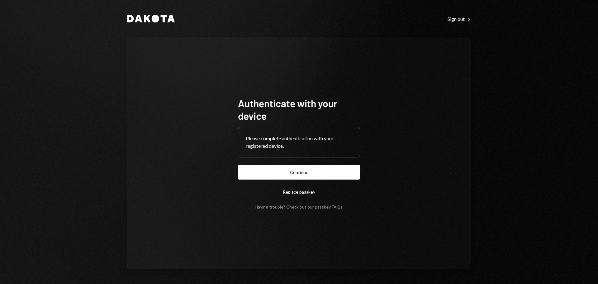  I want to click on a: Sign out, so click(459, 19).